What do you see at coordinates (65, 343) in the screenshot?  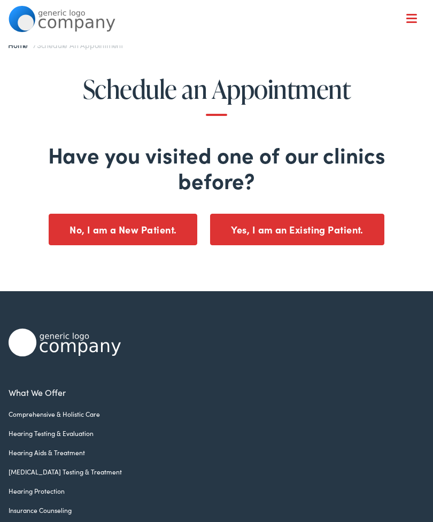 I see `img: Alpaca Audiology` at bounding box center [65, 343].